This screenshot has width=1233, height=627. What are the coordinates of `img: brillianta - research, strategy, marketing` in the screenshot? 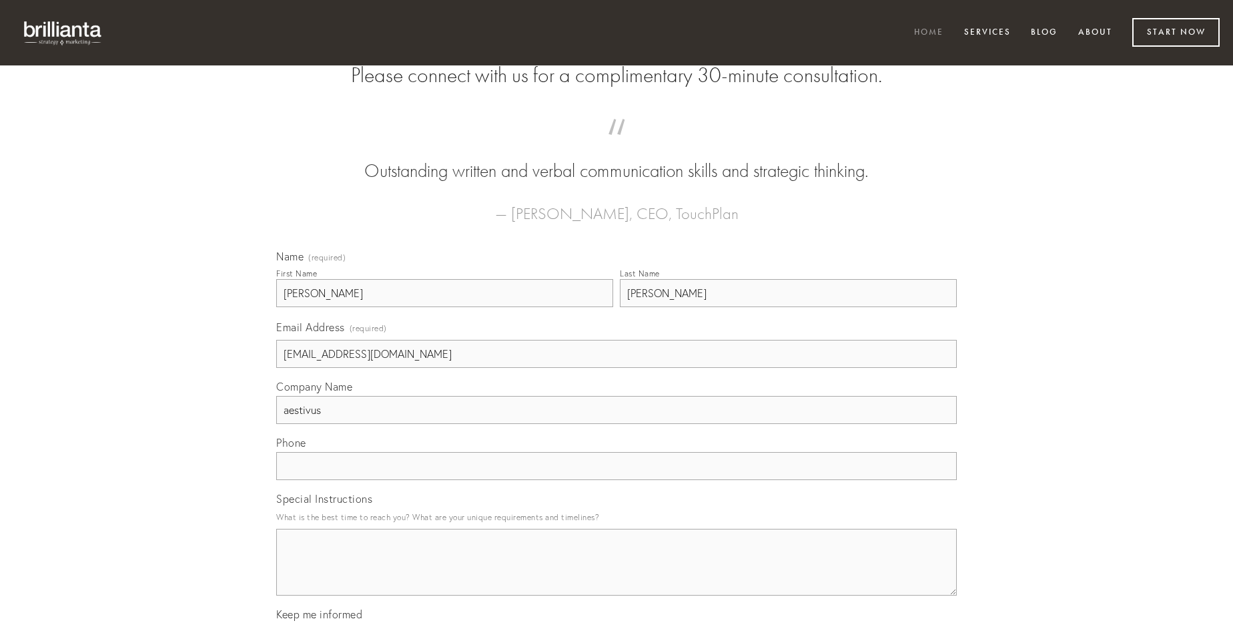 It's located at (63, 33).